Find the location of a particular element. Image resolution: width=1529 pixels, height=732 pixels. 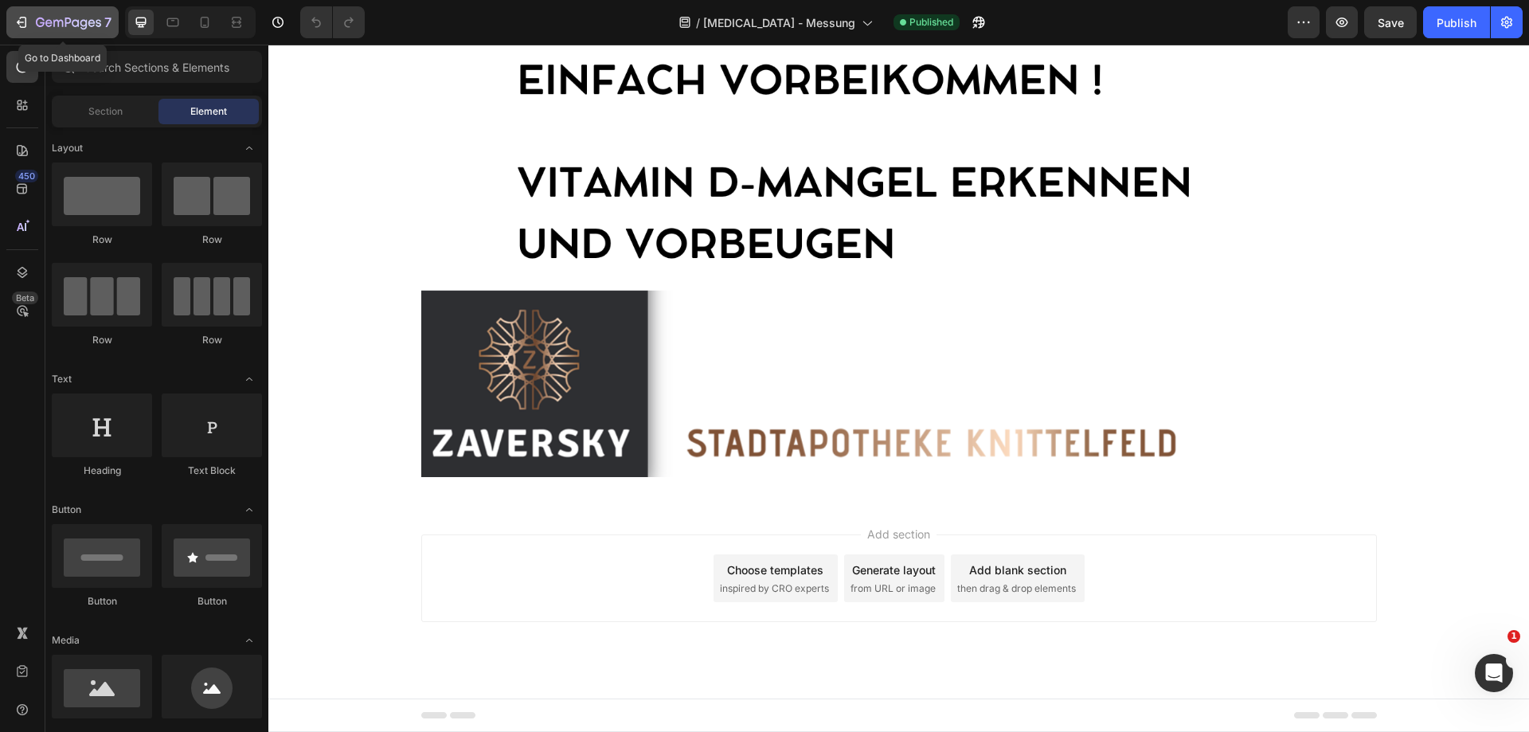

span: Text is located at coordinates (61, 379).